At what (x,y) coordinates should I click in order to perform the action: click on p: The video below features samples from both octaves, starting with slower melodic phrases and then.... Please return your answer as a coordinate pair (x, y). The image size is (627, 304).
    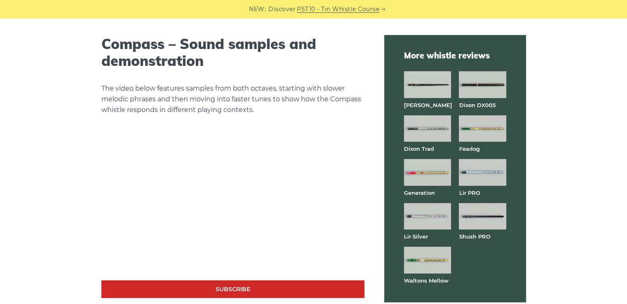
    Looking at the image, I should click on (233, 99).